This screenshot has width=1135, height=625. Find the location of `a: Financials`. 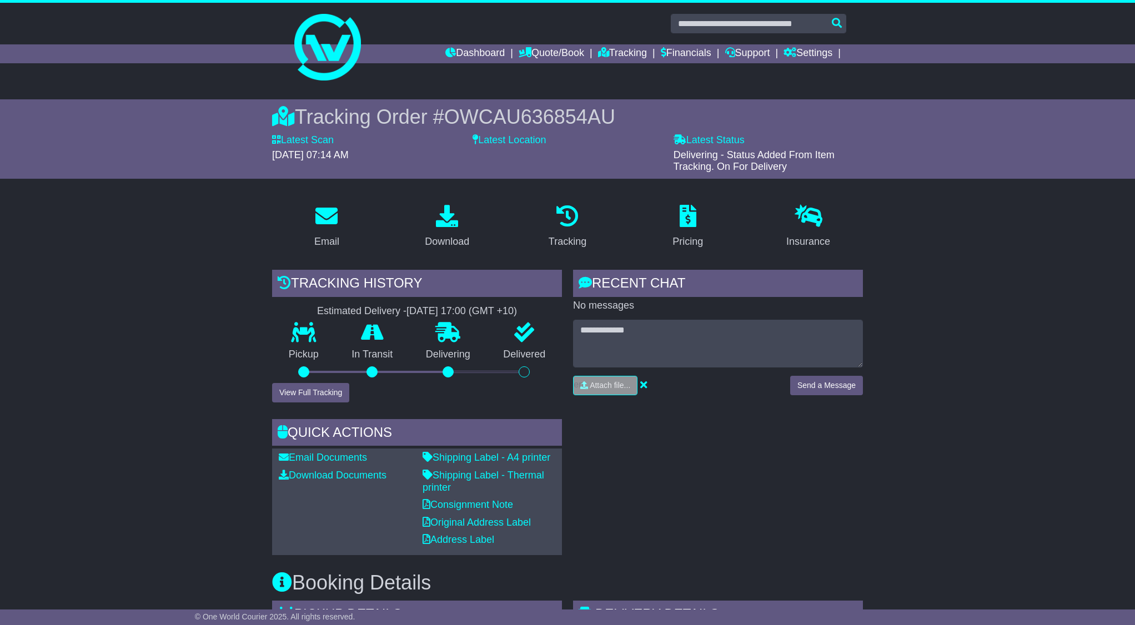

a: Financials is located at coordinates (686, 54).